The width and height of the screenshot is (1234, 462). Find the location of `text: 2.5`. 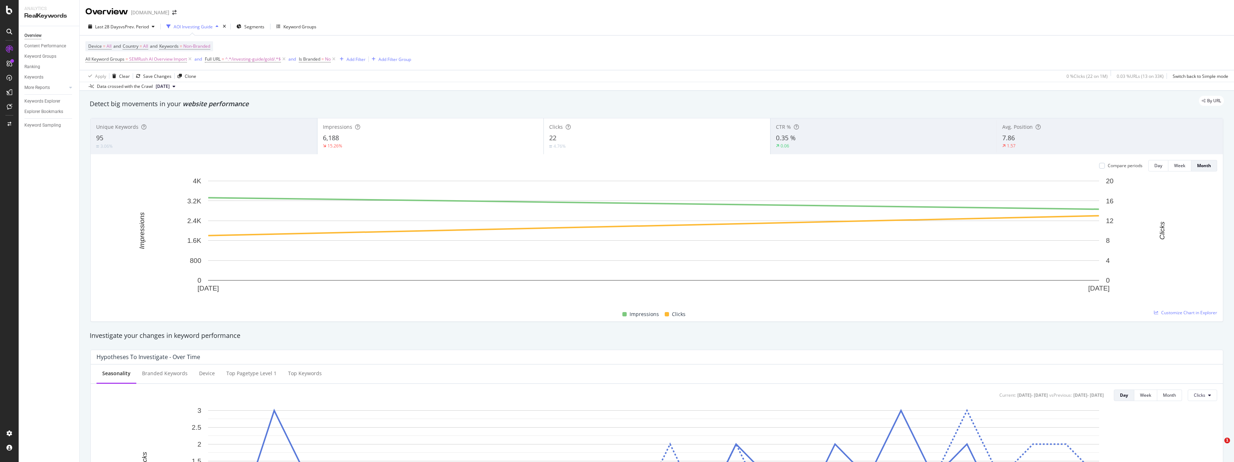

text: 2.5 is located at coordinates (197, 427).